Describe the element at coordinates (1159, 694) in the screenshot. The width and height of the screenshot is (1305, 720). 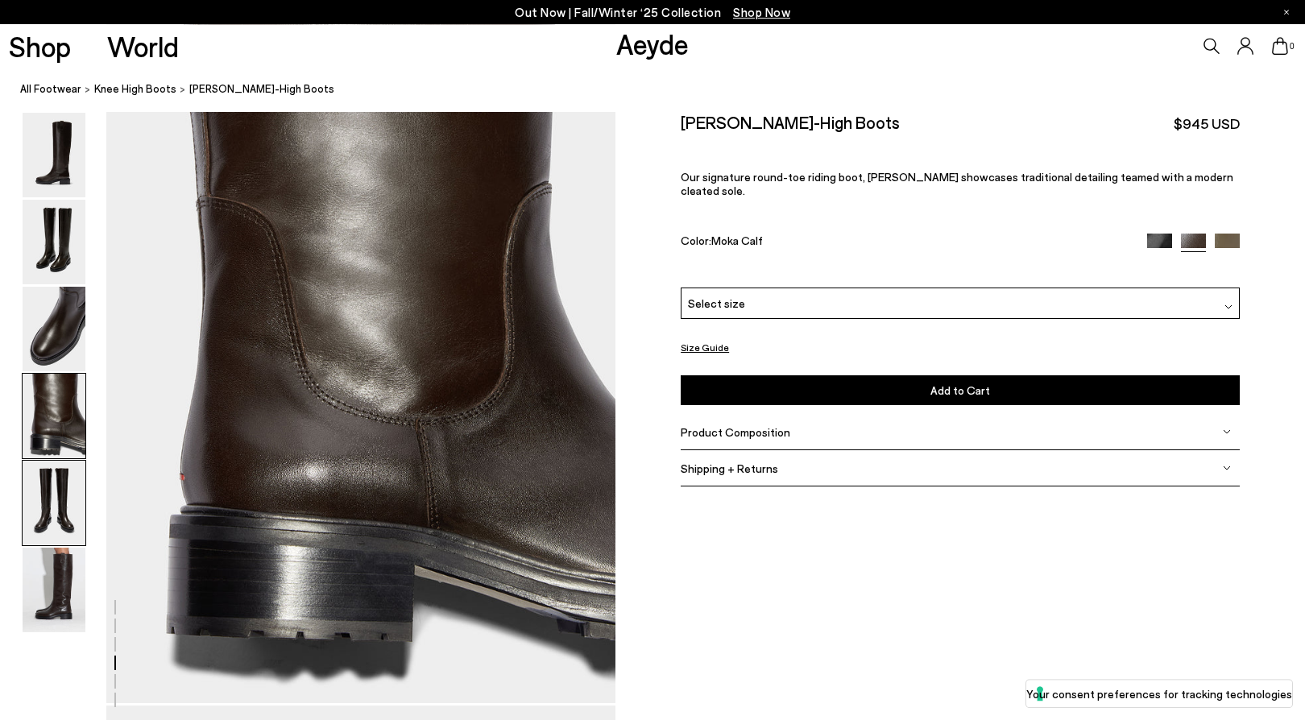
I see `label: Your consent preferences for tracking technologies` at that location.